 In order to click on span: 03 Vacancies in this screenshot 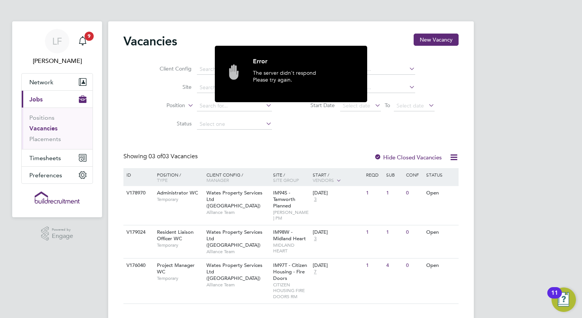, I will do `click(173, 156)`.